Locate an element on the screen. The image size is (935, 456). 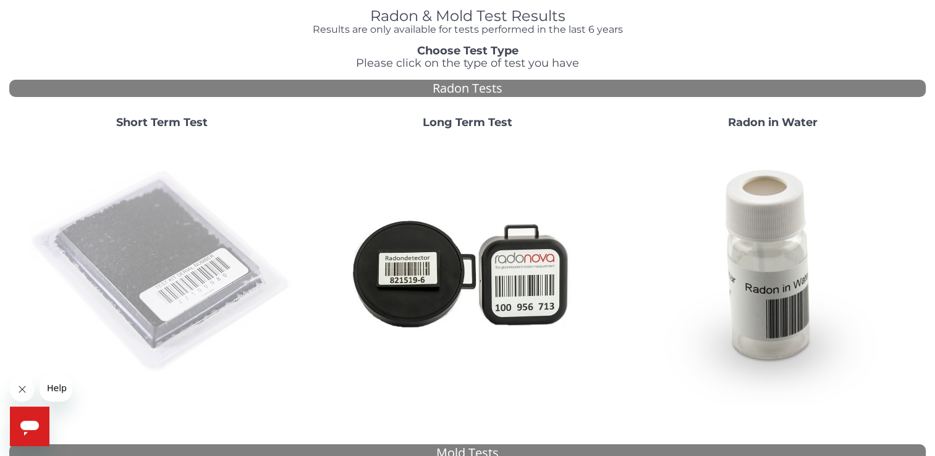
h1: Radon & Mold Test Results is located at coordinates (467, 16).